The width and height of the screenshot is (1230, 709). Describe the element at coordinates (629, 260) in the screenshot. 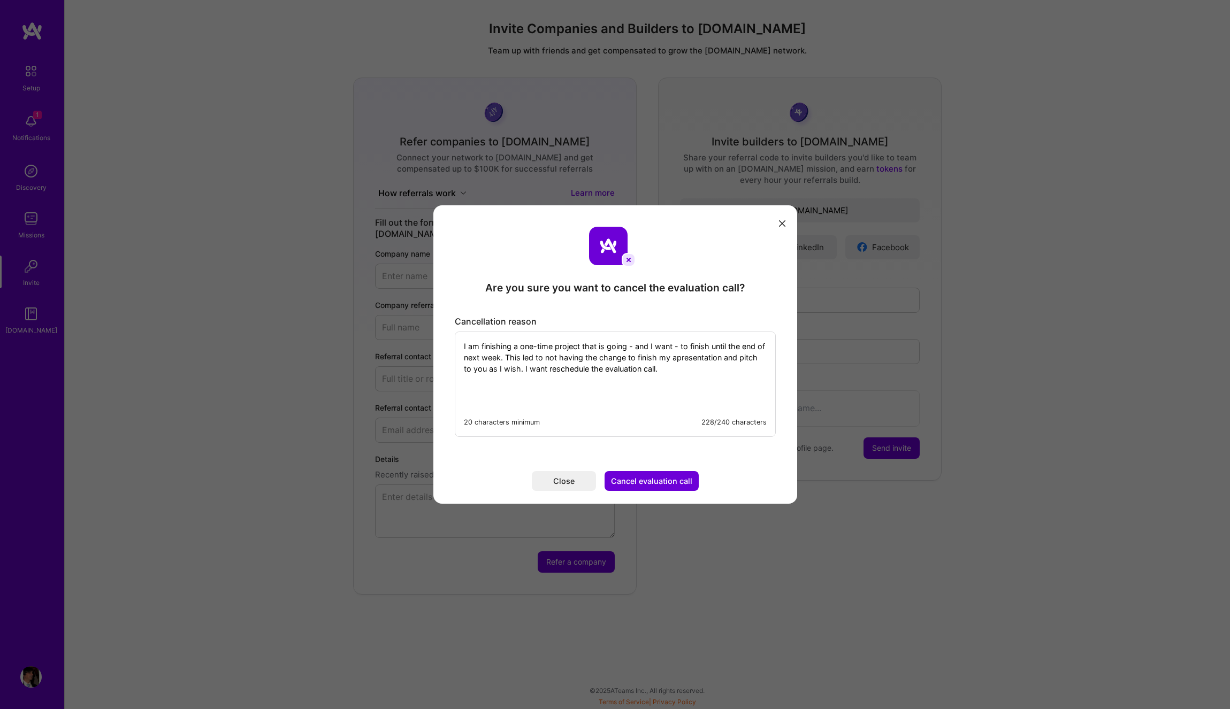

I see `img: cancel icon` at that location.